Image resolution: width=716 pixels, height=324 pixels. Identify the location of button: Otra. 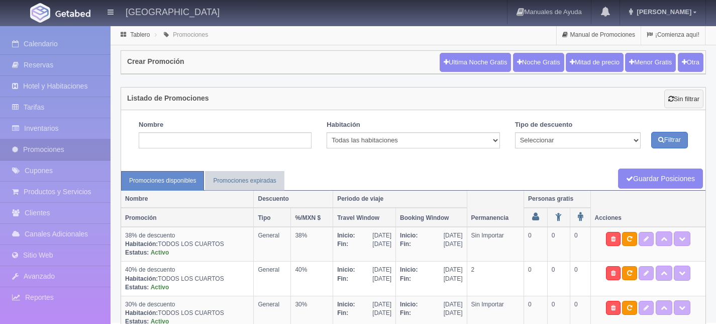
(690, 62).